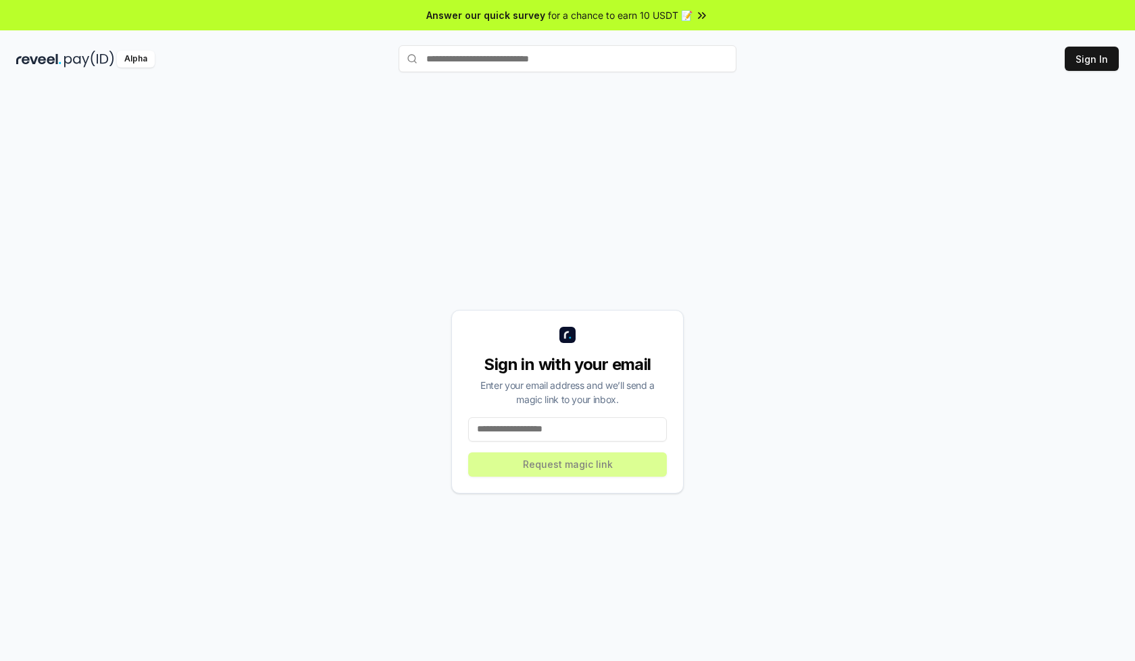 The width and height of the screenshot is (1135, 661). Describe the element at coordinates (567, 392) in the screenshot. I see `div: Enter your email address and we’ll send a magic link to your inbox.` at that location.